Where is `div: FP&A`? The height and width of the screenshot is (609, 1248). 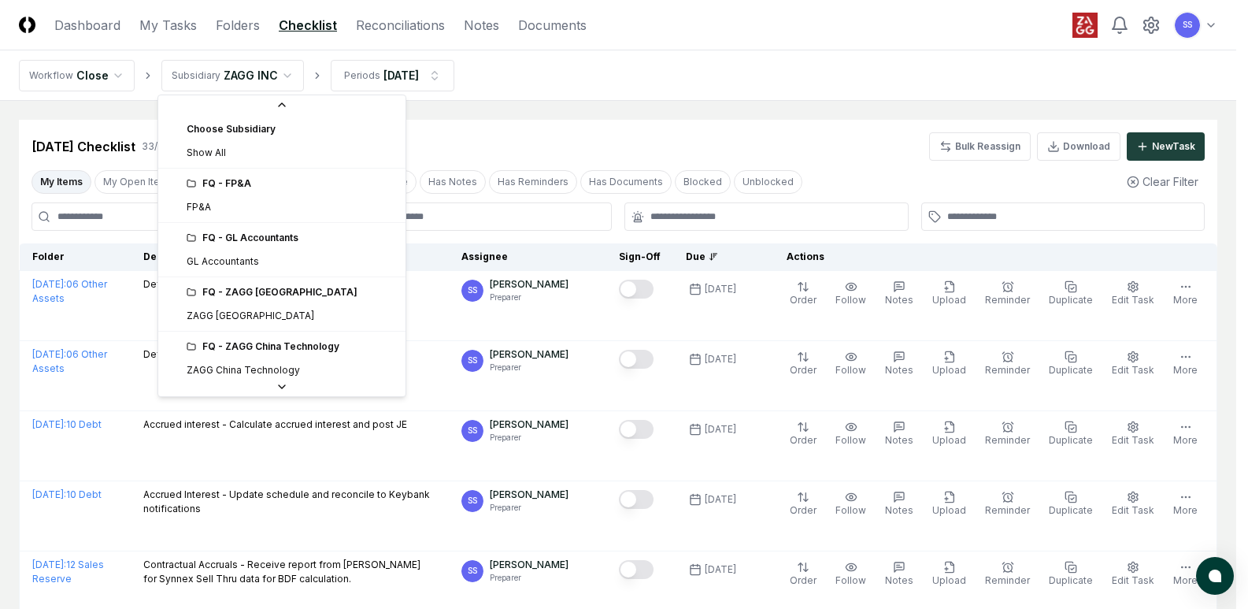
div: FP&A is located at coordinates (198, 207).